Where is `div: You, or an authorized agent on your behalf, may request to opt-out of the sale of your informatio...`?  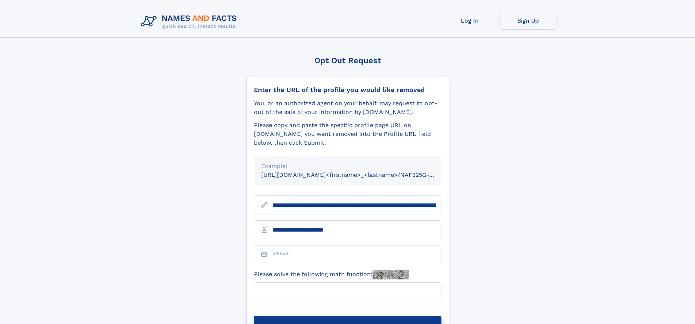
div: You, or an authorized agent on your behalf, may request to opt-out of the sale of your informatio... is located at coordinates (348, 108).